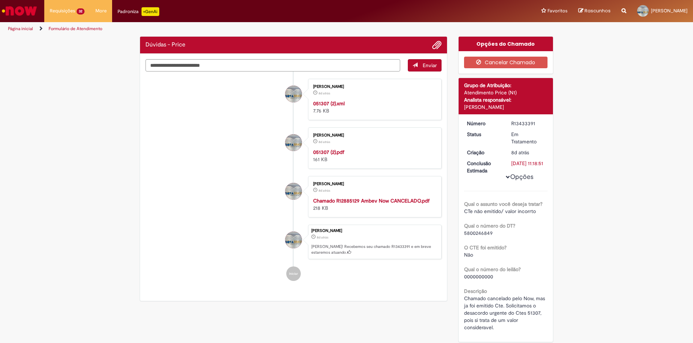 The height and width of the screenshot is (343, 693). Describe the element at coordinates (478, 276) in the screenshot. I see `span: 0000000000` at that location.